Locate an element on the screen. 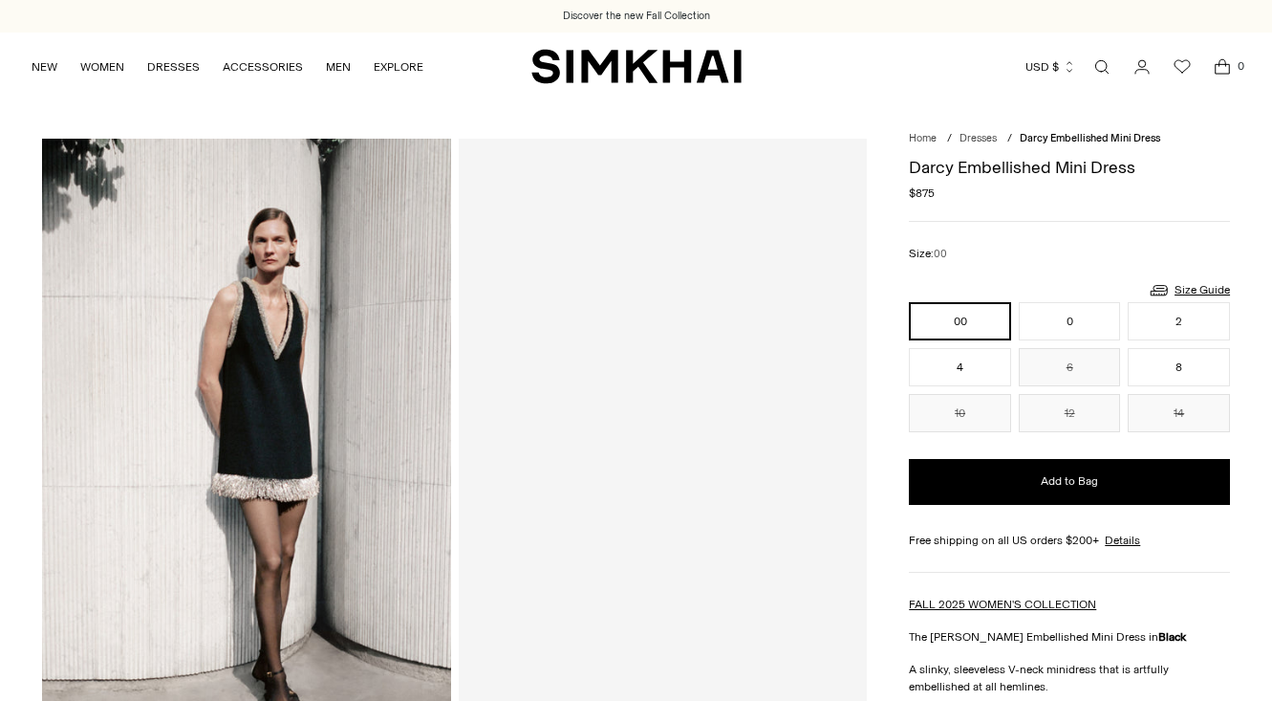 This screenshot has width=1272, height=701. button: 14 is located at coordinates (1179, 413).